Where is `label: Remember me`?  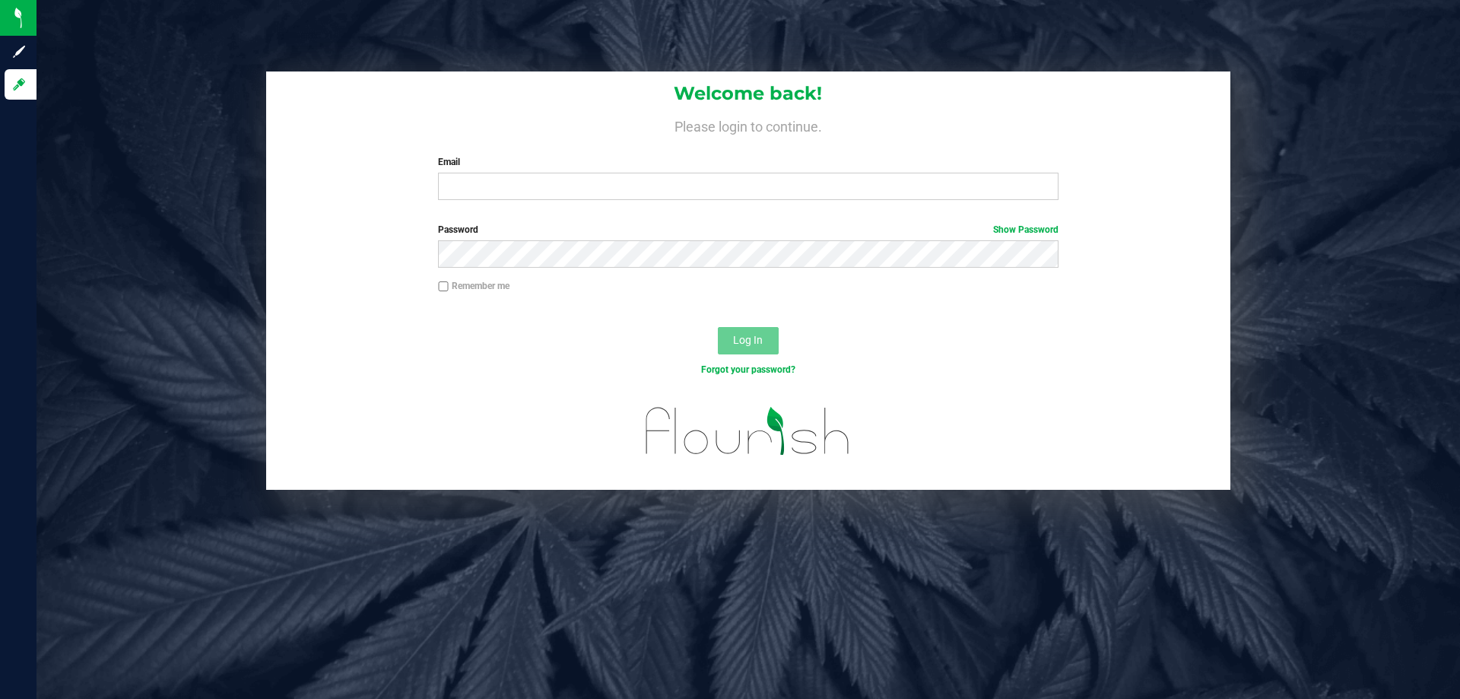
label: Remember me is located at coordinates (474, 286).